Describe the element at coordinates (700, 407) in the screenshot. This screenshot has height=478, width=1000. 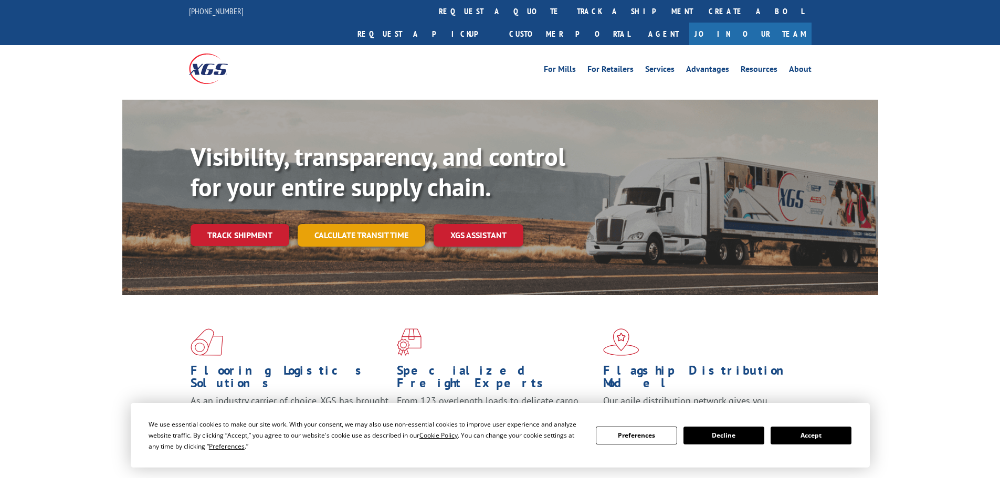
I see `span: Our agile distribution network gives you nationwide inventory management on demand.` at that location.